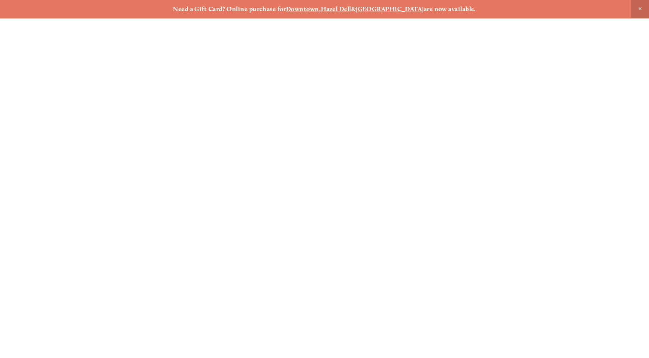 This screenshot has width=649, height=358. I want to click on strong: Downtown, so click(302, 9).